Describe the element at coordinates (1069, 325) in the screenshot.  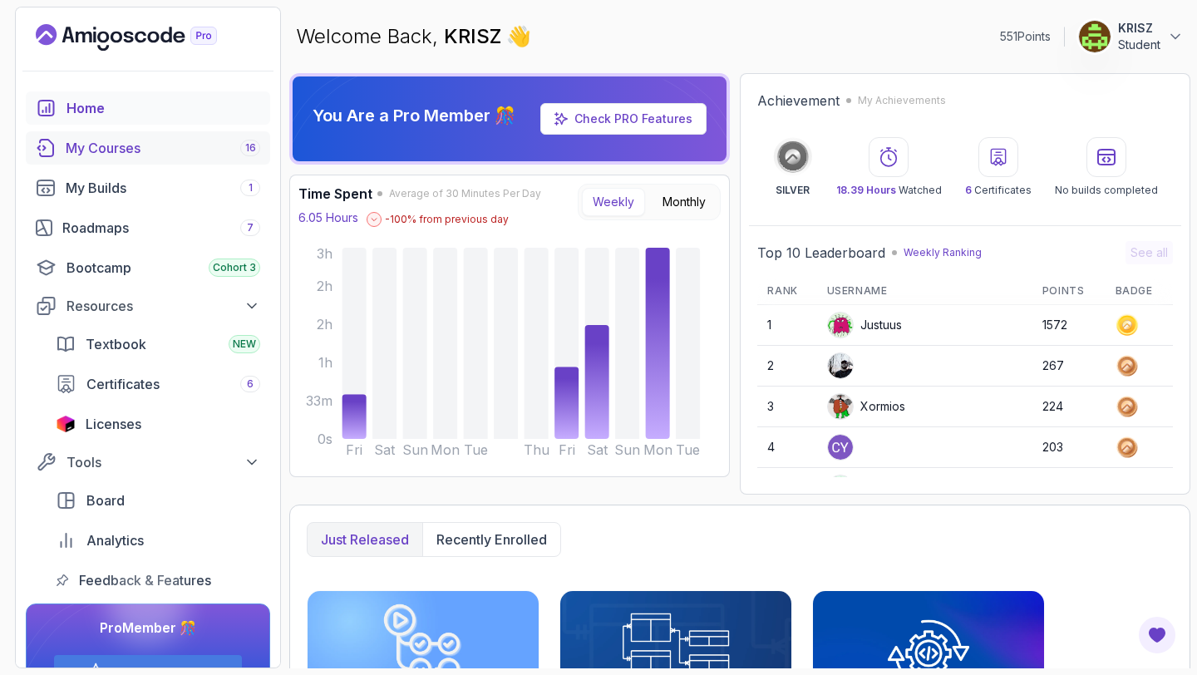
I see `td: 1572` at that location.